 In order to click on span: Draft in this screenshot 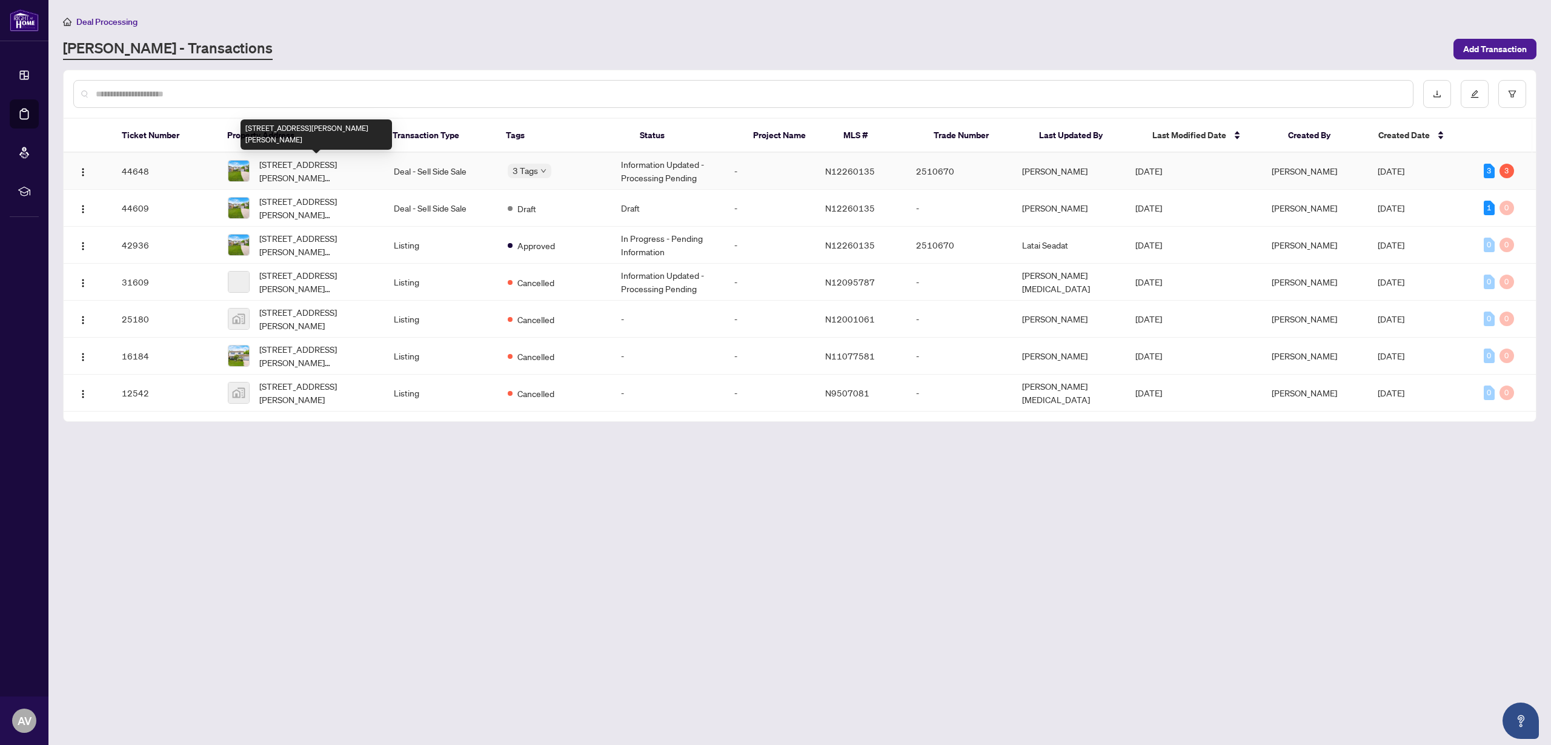, I will do `click(527, 208)`.